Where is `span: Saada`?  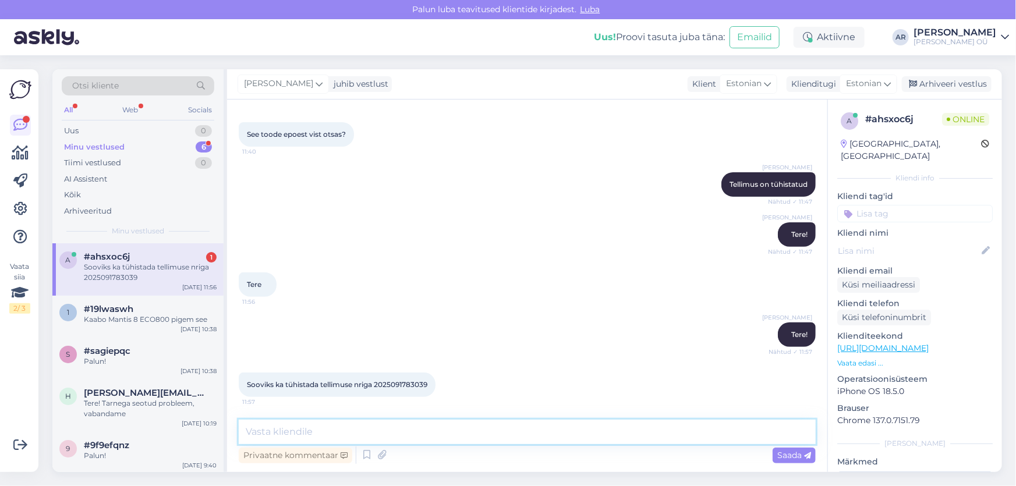
span: Saada is located at coordinates (794, 455).